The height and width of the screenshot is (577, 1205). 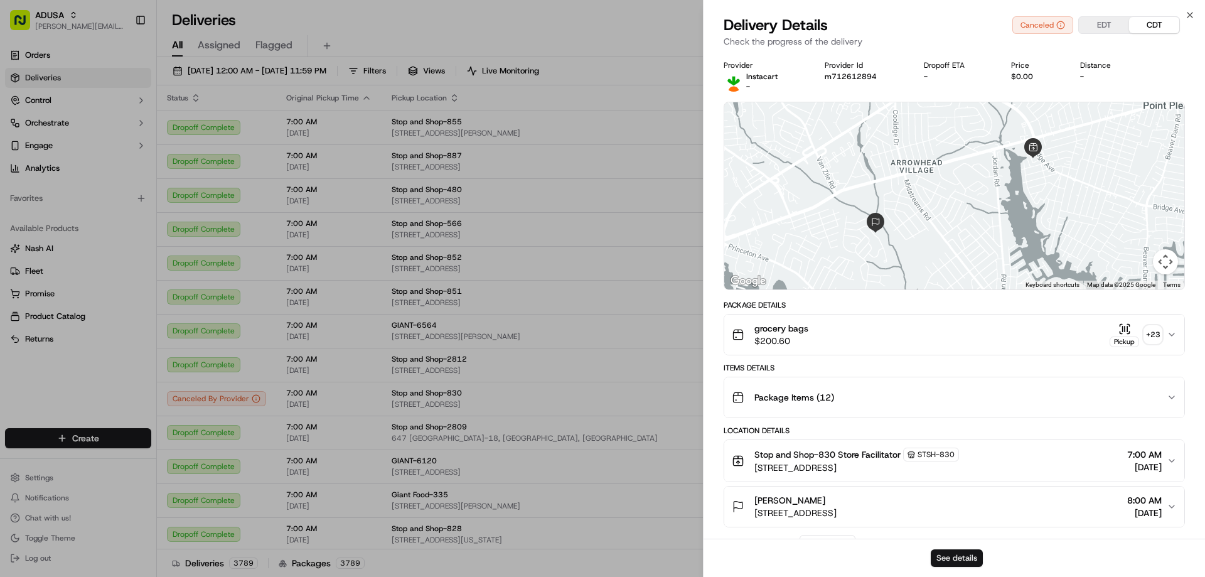 I want to click on span: Knowledge Base, so click(x=60, y=188).